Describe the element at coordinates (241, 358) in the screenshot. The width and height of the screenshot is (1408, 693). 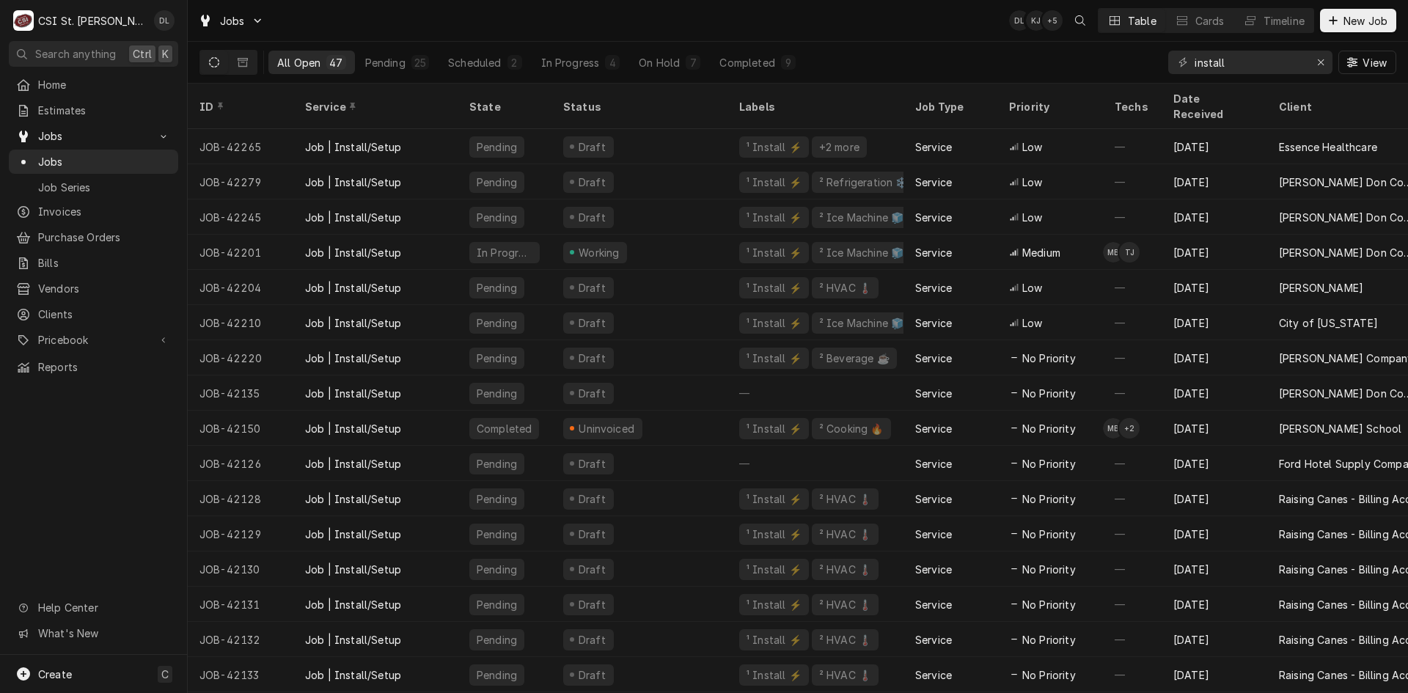
I see `div: JOB-42220` at that location.